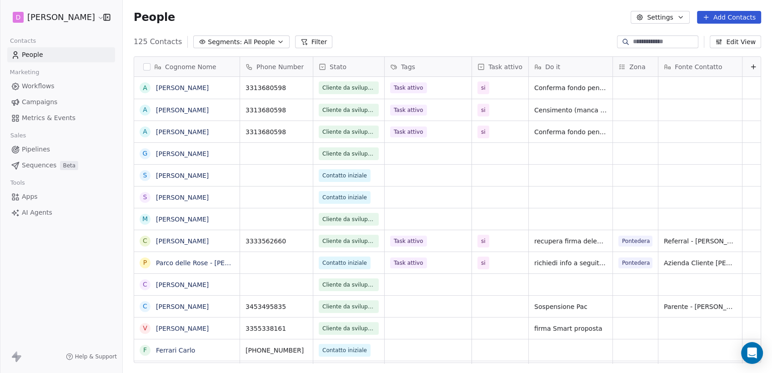 The width and height of the screenshot is (772, 373). I want to click on div: Task attivo, so click(500, 66).